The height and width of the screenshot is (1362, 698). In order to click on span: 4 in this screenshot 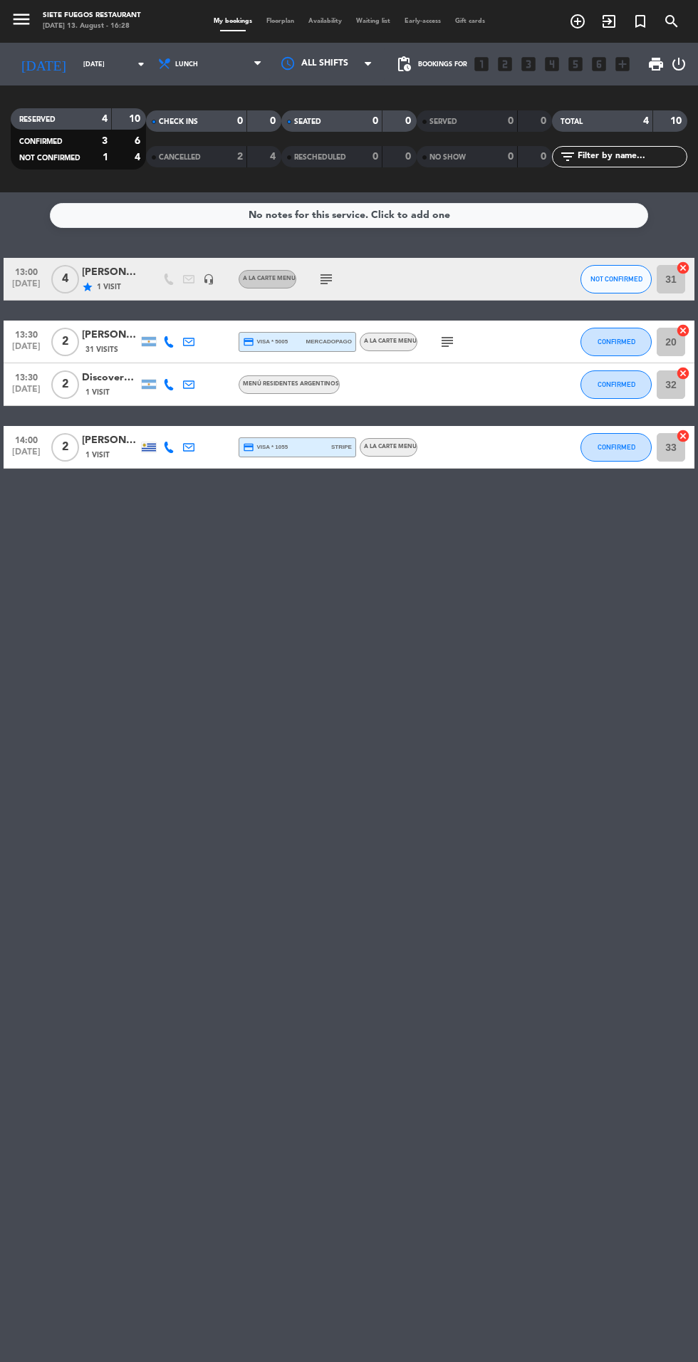, I will do `click(65, 279)`.